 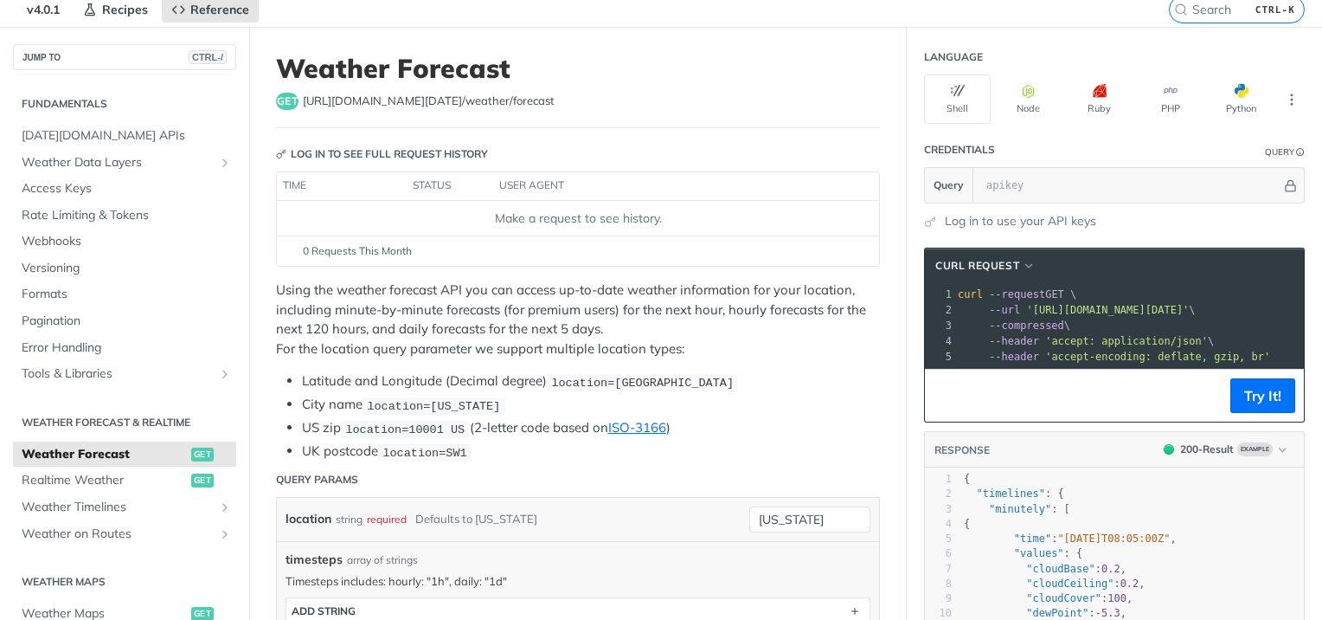 What do you see at coordinates (1039, 553) in the screenshot?
I see `span: "values"` at bounding box center [1039, 553].